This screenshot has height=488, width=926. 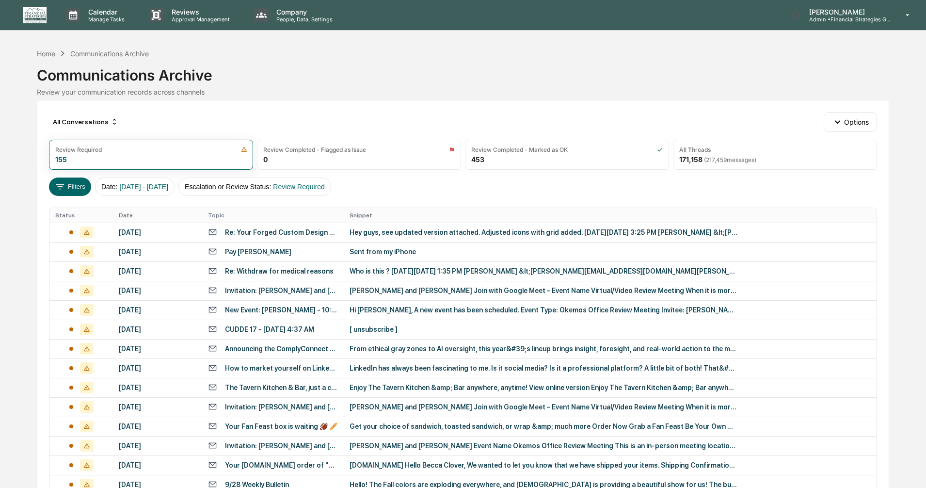 I want to click on div: All Conversations, so click(x=85, y=122).